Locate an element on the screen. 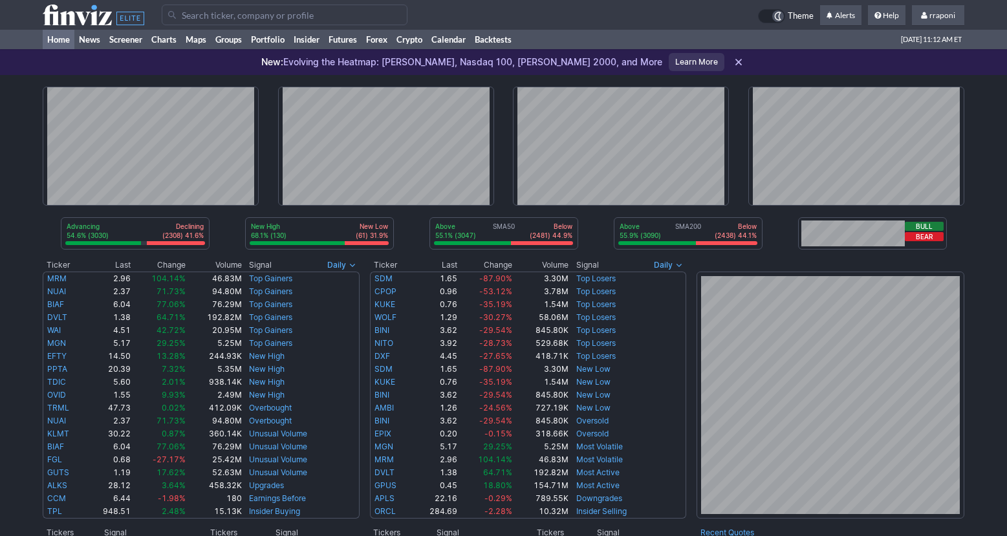 The image size is (1007, 536). span: 0.87% is located at coordinates (173, 433).